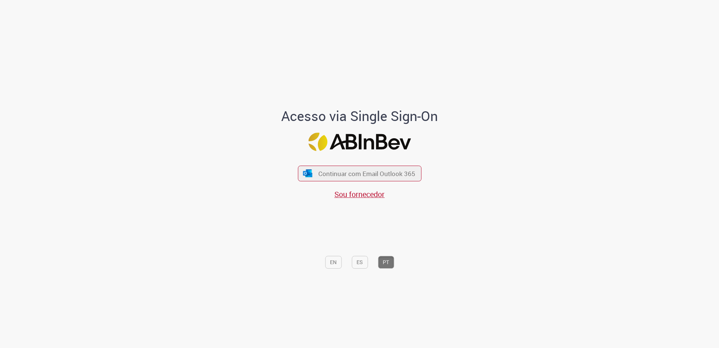  What do you see at coordinates (386, 262) in the screenshot?
I see `button: PT` at bounding box center [386, 262].